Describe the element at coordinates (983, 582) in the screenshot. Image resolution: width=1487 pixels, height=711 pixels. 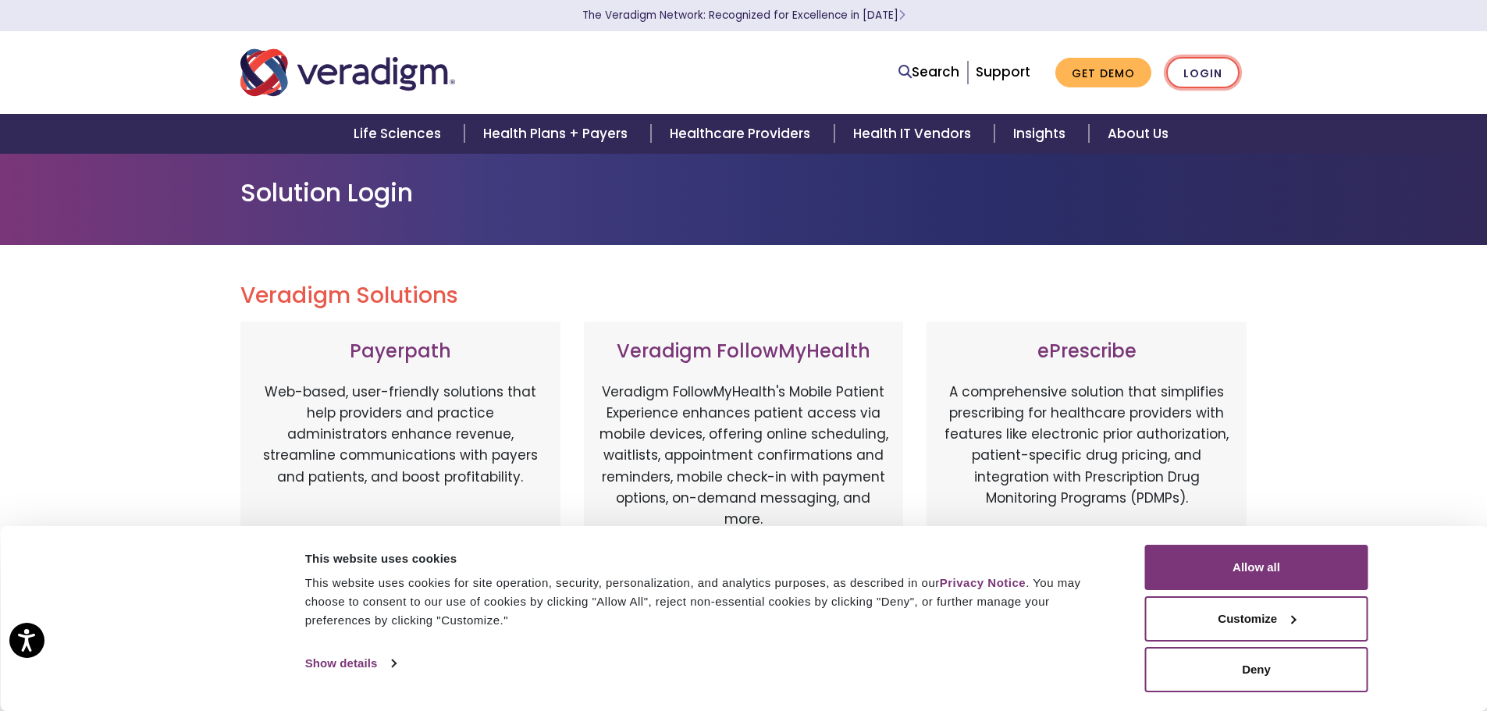
I see `a: Privacy Notice` at that location.